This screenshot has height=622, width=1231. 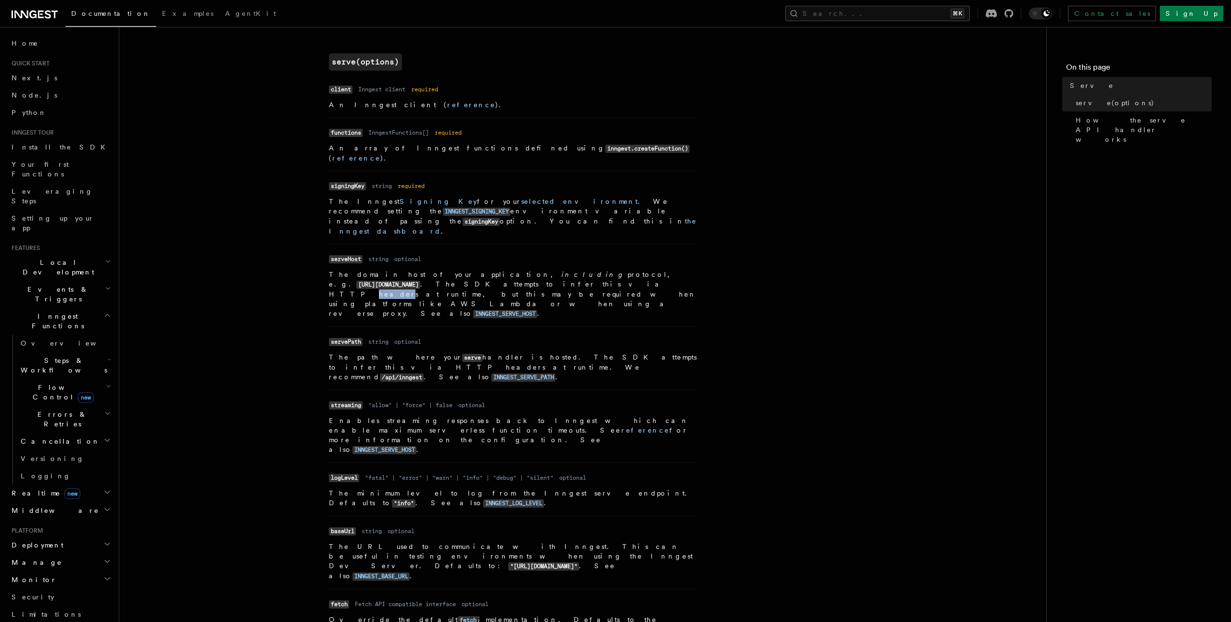 What do you see at coordinates (514, 294) in the screenshot?
I see `p: The domain host of your application, protocol, e.g. . The SDK attempts to infer this via HTTP hea...` at bounding box center [514, 294].